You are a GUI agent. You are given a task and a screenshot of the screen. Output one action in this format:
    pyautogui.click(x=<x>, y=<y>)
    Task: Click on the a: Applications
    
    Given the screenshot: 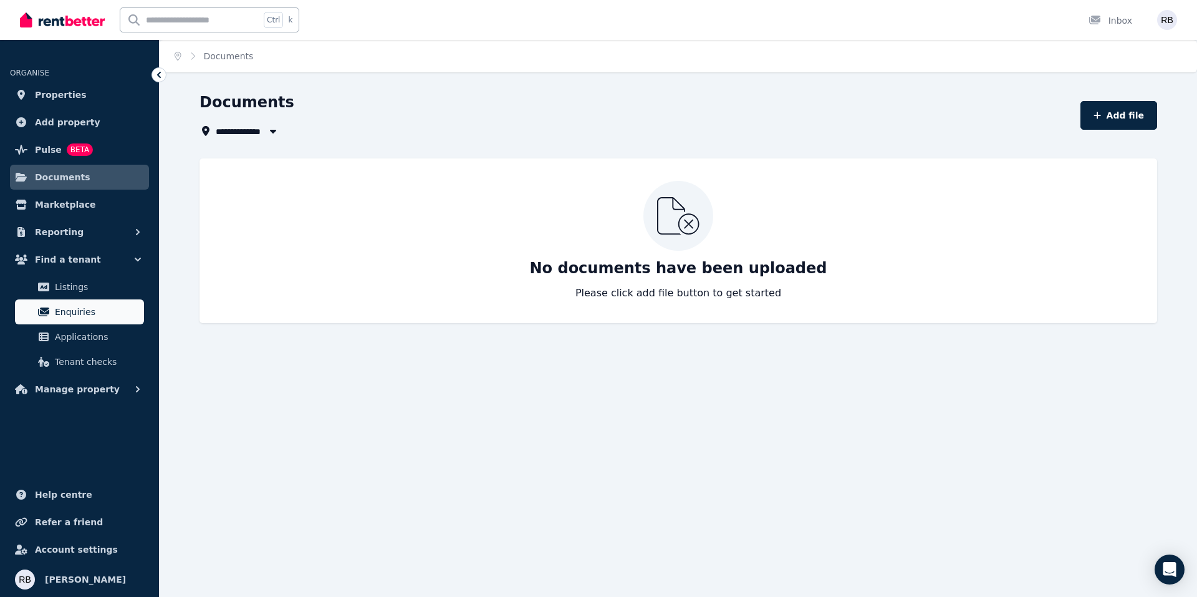 What is the action you would take?
    pyautogui.click(x=79, y=337)
    